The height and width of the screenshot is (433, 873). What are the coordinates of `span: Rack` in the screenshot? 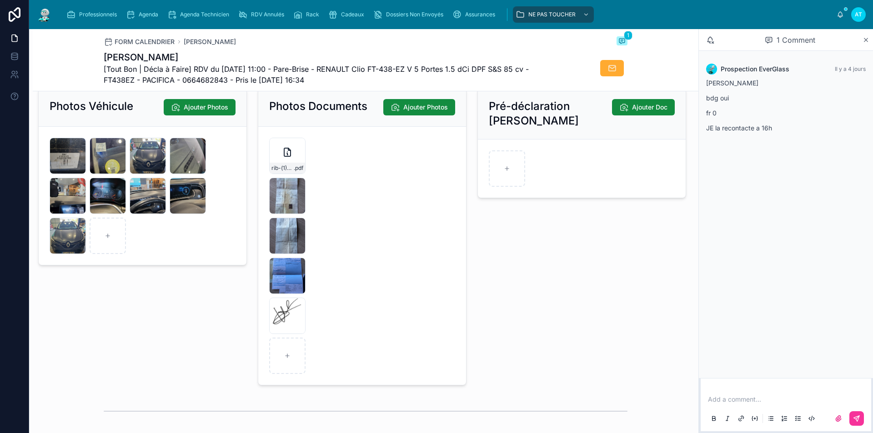 It's located at (312, 15).